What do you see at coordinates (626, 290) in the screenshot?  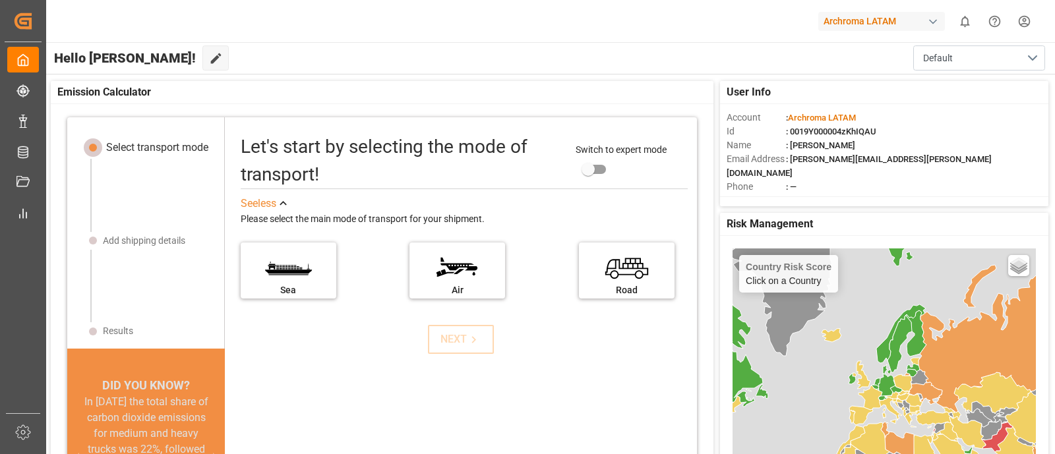 I see `div: Road` at bounding box center [626, 290].